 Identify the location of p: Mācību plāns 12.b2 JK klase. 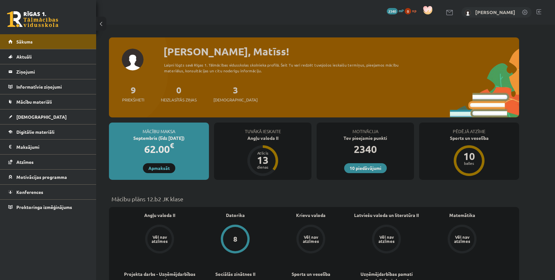
(314, 199).